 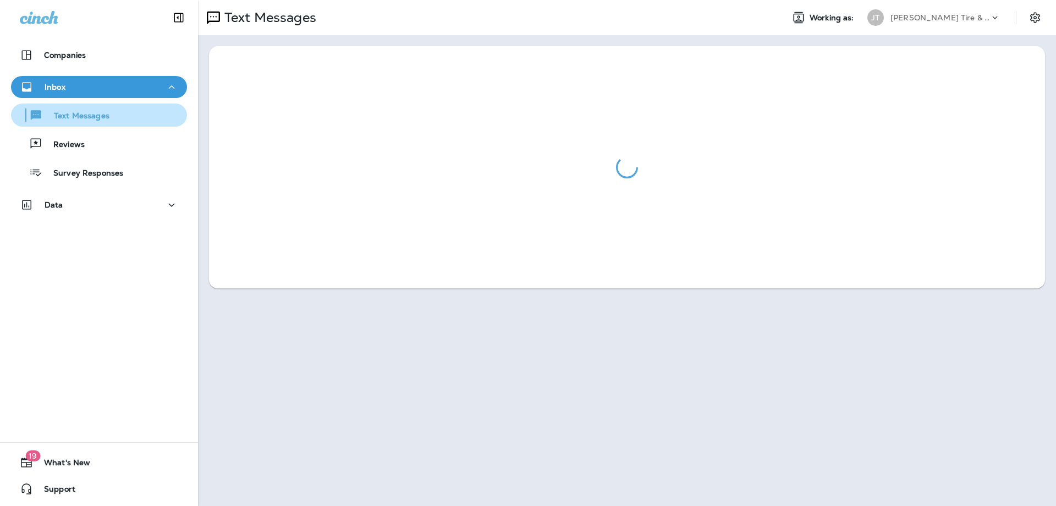 What do you see at coordinates (54, 491) in the screenshot?
I see `span: Support` at bounding box center [54, 491].